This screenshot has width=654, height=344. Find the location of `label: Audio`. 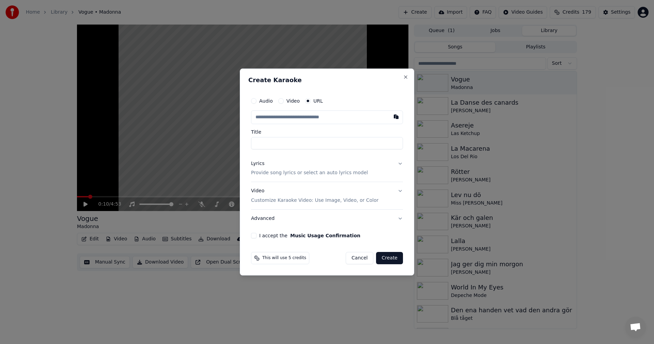

label: Audio is located at coordinates (266, 101).